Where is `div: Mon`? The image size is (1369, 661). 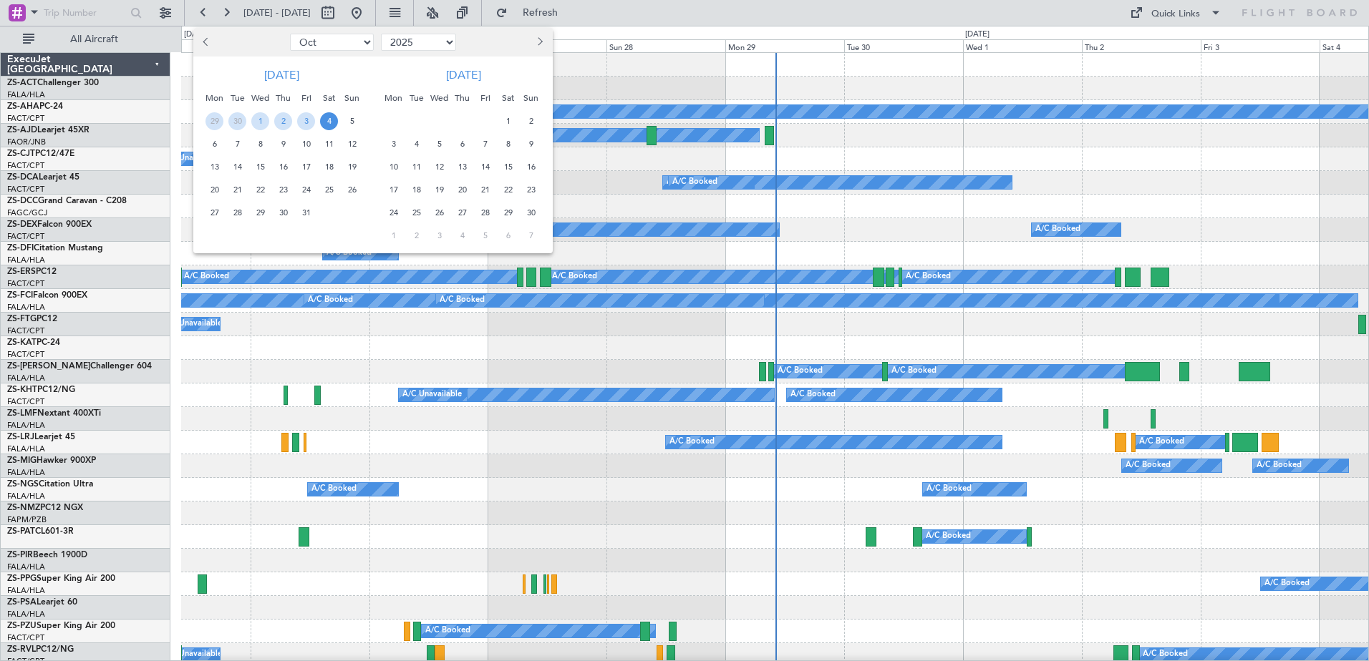 div: Mon is located at coordinates (394, 98).